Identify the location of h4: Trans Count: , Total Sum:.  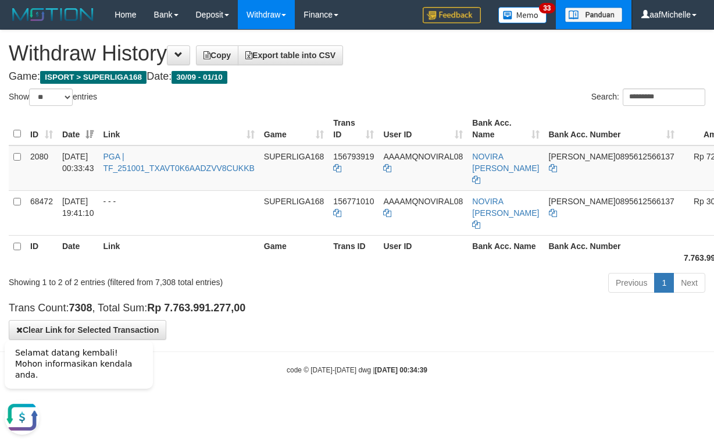
(357, 308).